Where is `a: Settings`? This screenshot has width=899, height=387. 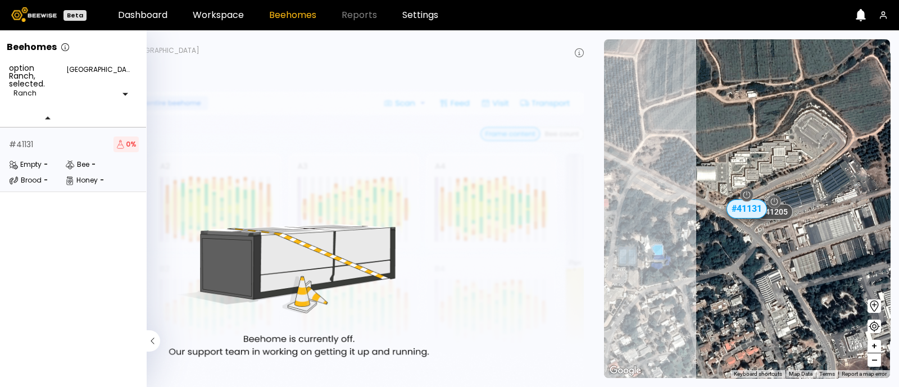
a: Settings is located at coordinates (420, 15).